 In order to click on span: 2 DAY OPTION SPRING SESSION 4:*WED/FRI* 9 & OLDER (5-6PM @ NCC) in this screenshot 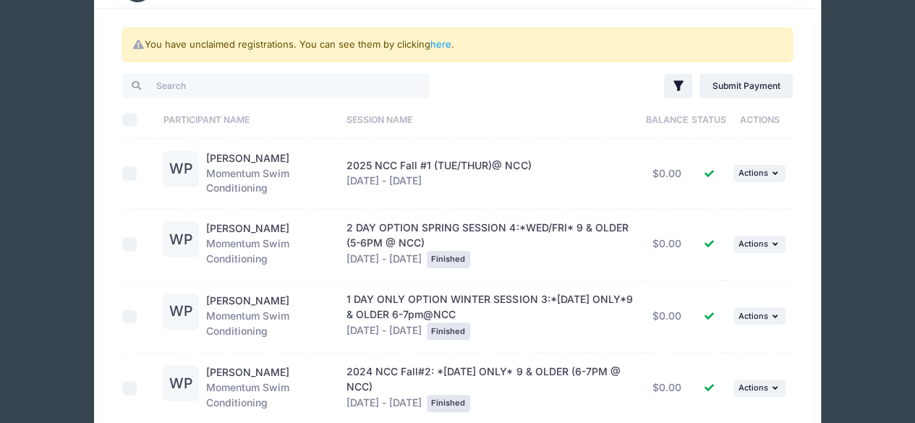, I will do `click(487, 235)`.